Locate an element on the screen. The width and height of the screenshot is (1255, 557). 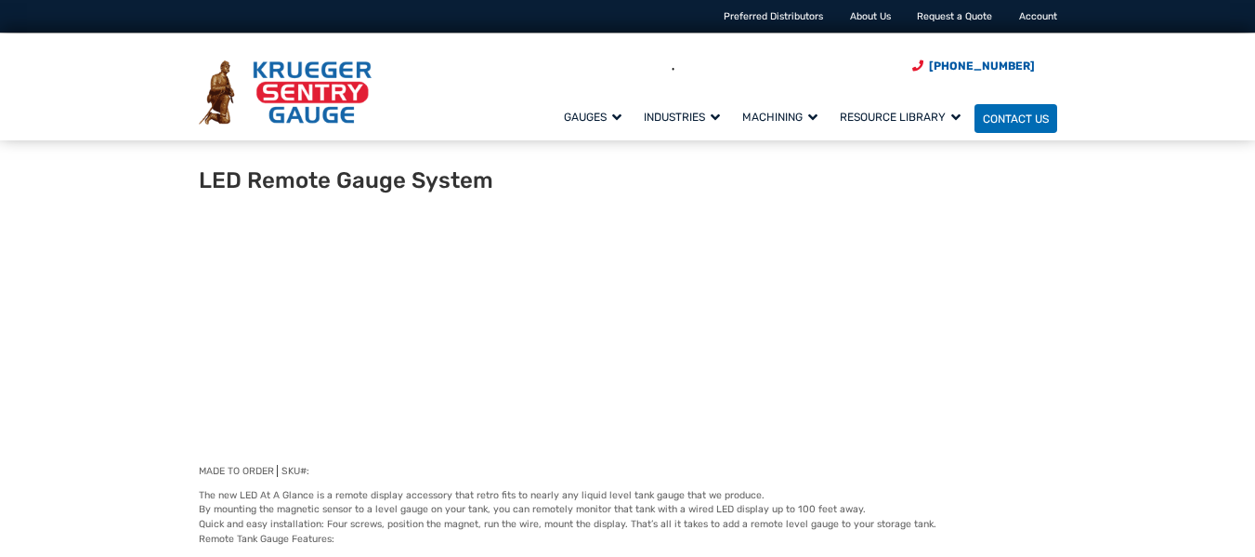
span: Industries is located at coordinates (682, 117).